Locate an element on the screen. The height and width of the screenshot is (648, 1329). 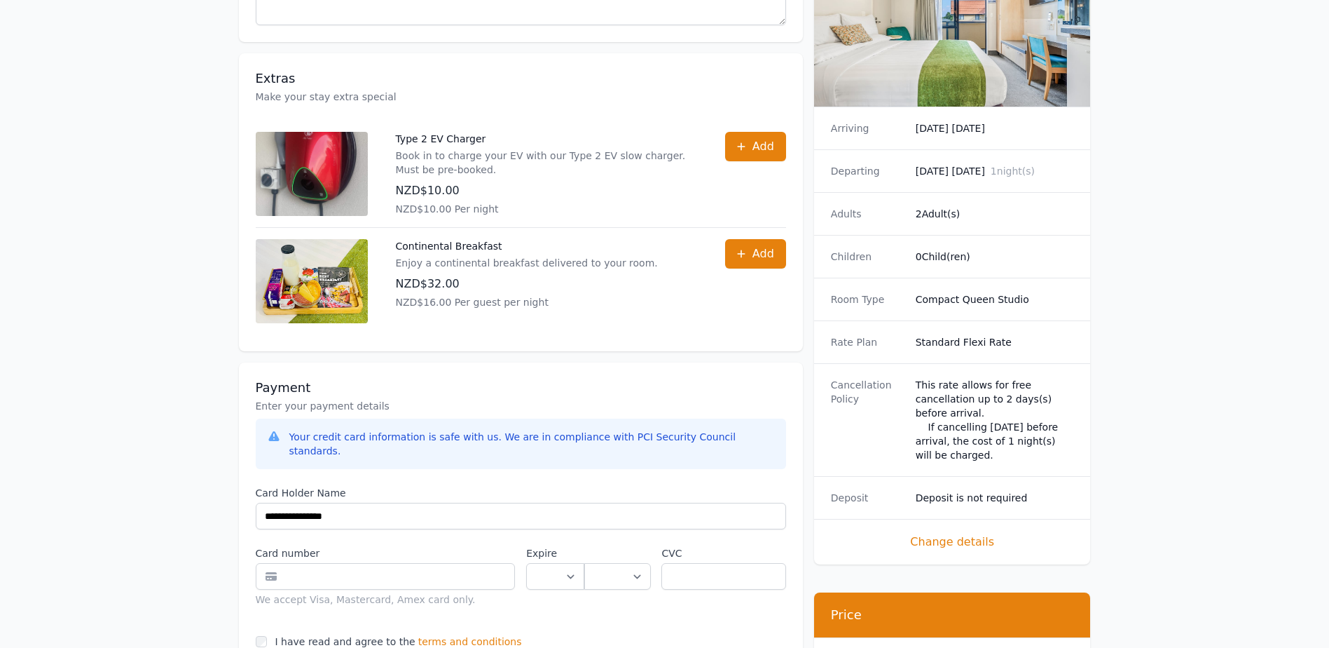
span: 1 night(s) is located at coordinates (1013, 171).